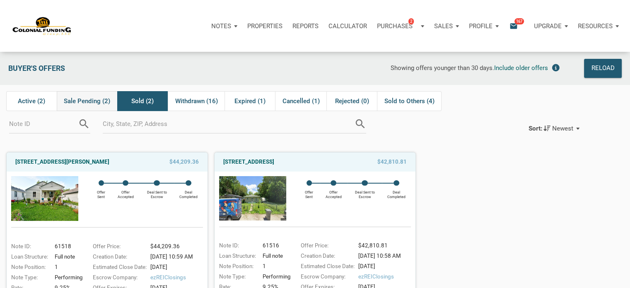 This screenshot has width=630, height=288. What do you see at coordinates (396, 192) in the screenshot?
I see `div: Deal Completed` at bounding box center [396, 192].